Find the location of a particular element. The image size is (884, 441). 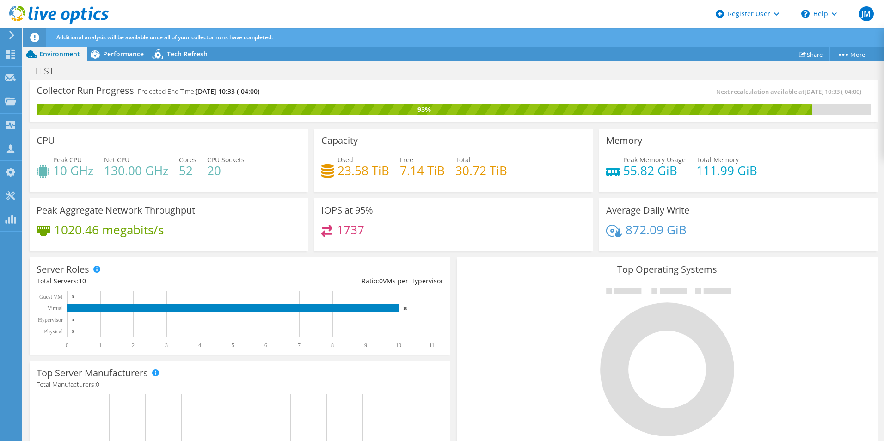

text: 6 is located at coordinates (266, 345).